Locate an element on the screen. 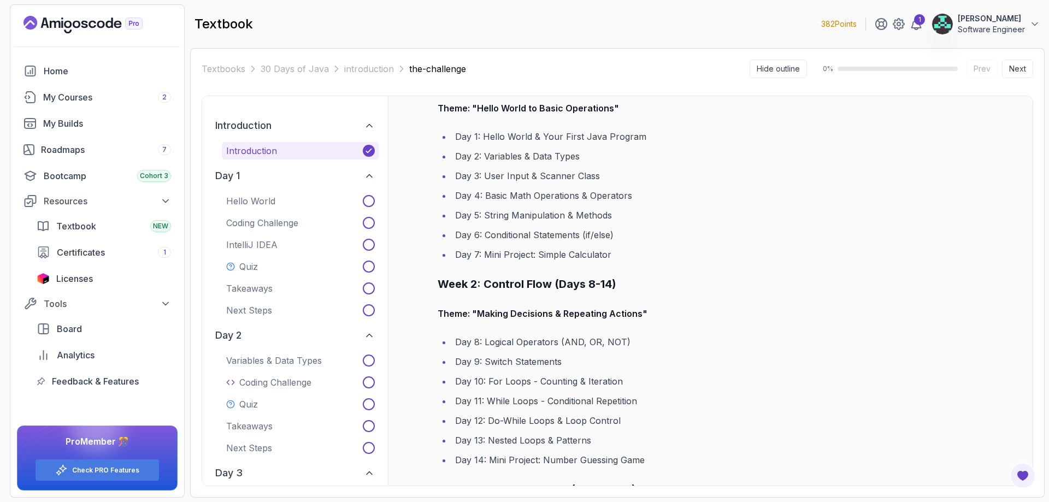 This screenshot has width=1049, height=502. a: Landing page is located at coordinates (96, 25).